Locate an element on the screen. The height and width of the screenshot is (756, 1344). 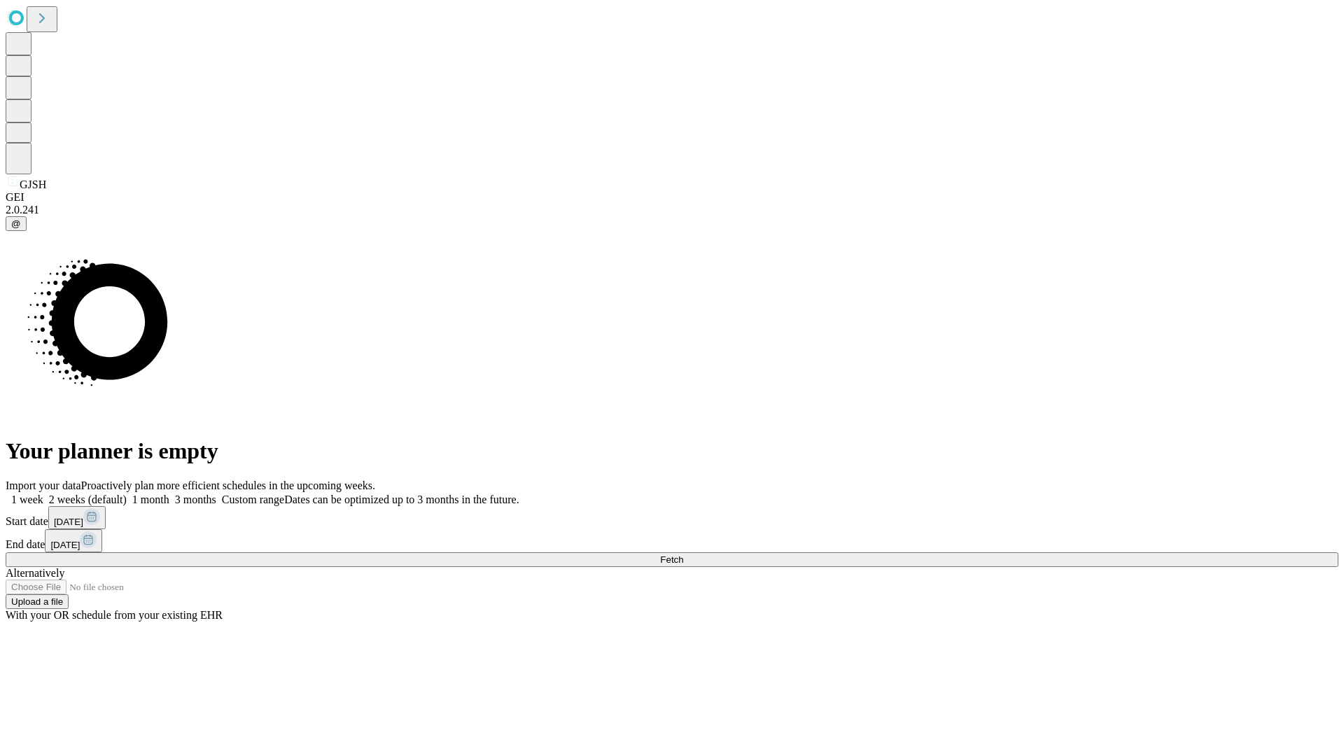
span: 3 months is located at coordinates (195, 499).